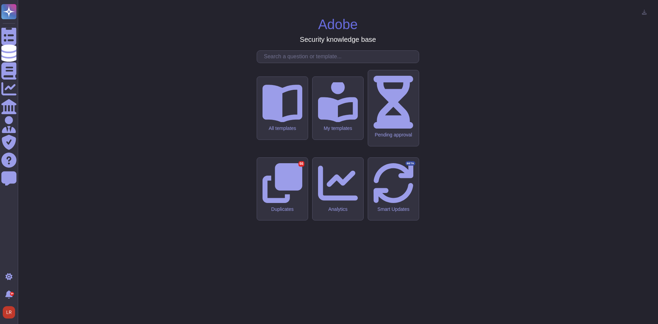  I want to click on h1: Adobe, so click(338, 24).